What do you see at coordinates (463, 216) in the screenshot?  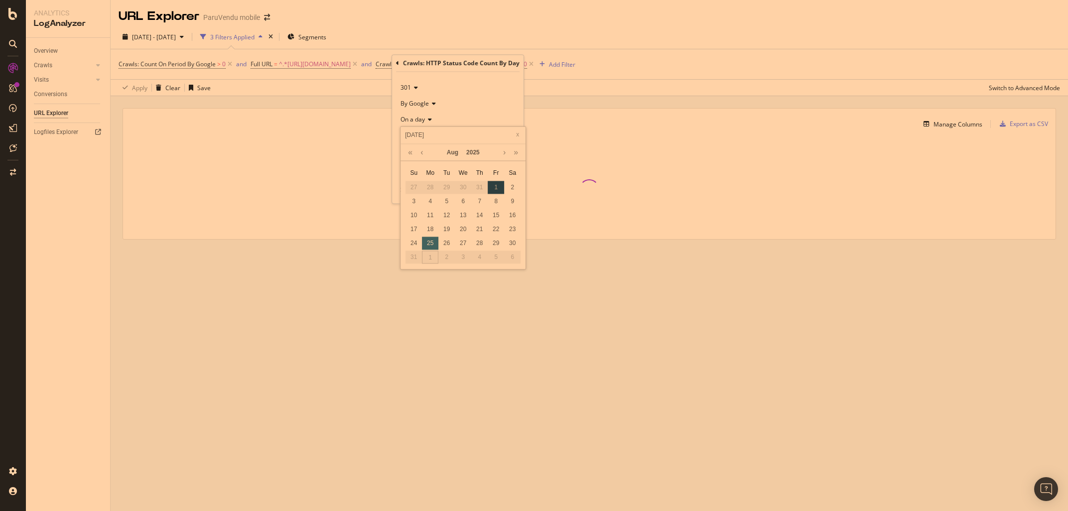 I see `div: 13` at bounding box center [463, 216].